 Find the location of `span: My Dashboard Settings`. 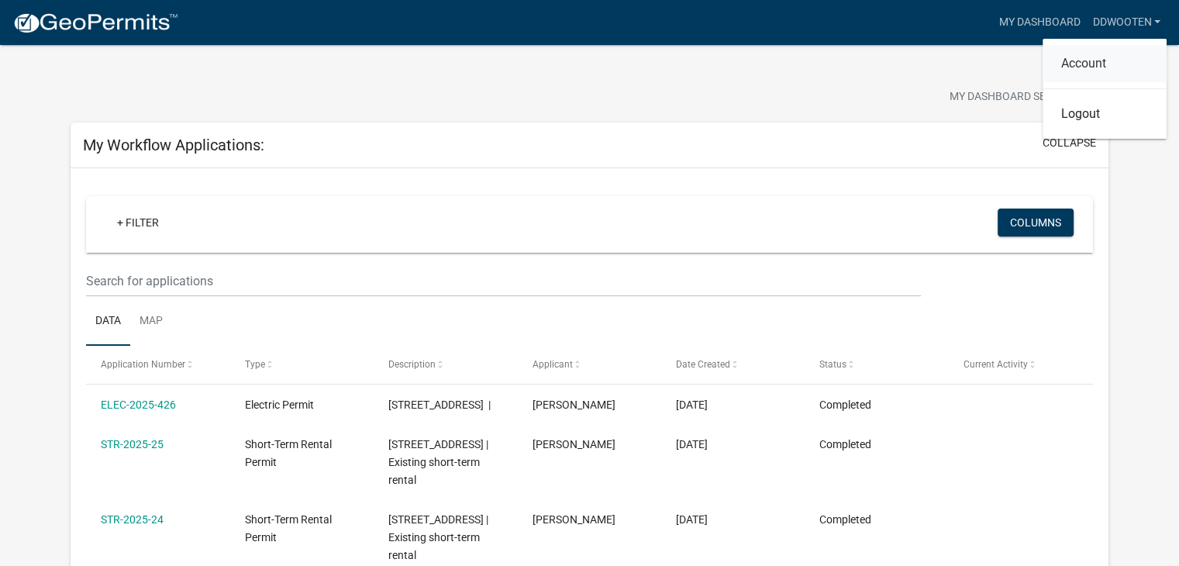

span: My Dashboard Settings is located at coordinates (1016, 98).